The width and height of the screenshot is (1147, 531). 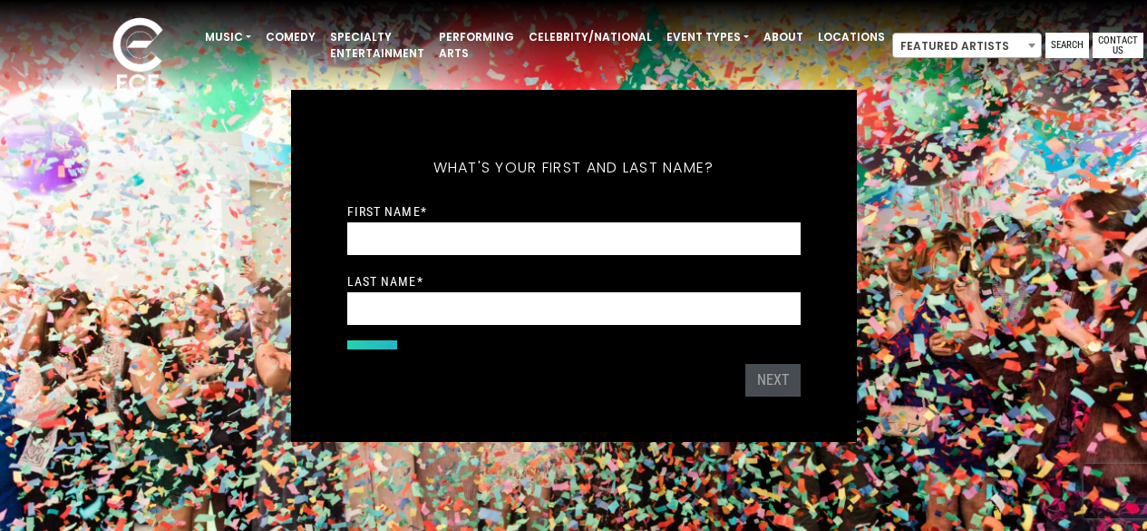 What do you see at coordinates (138, 56) in the screenshot?
I see `img: ece_new_logo_whitev2-1.png` at bounding box center [138, 56].